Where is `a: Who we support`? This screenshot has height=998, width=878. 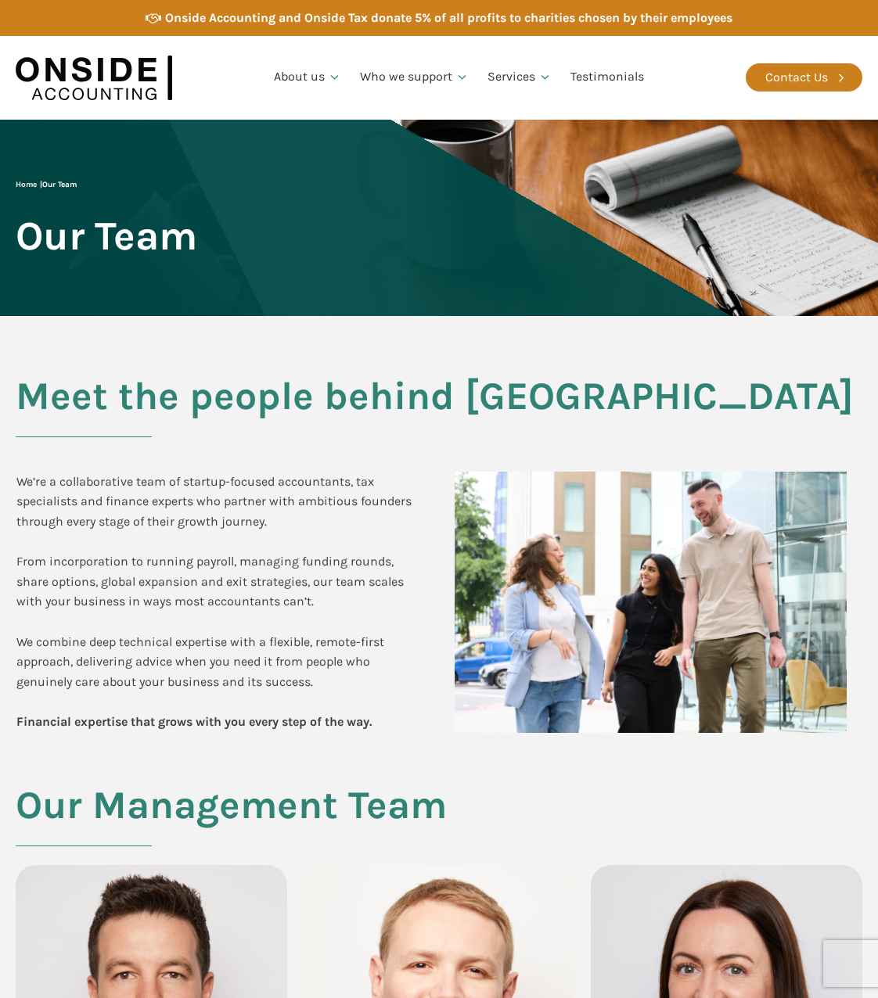 a: Who we support is located at coordinates (414, 77).